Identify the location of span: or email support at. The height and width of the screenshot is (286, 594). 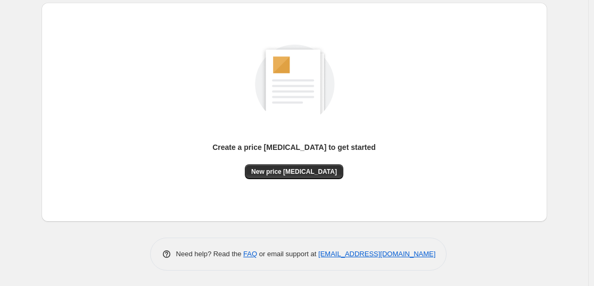
(287, 254).